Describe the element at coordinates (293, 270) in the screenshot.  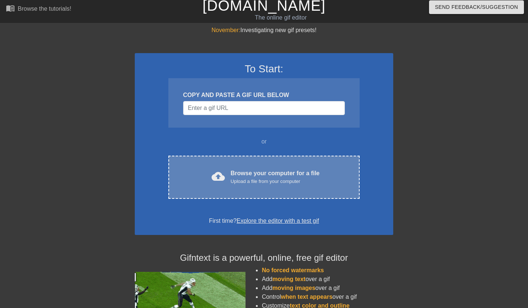
I see `span: No forced watermarks` at that location.